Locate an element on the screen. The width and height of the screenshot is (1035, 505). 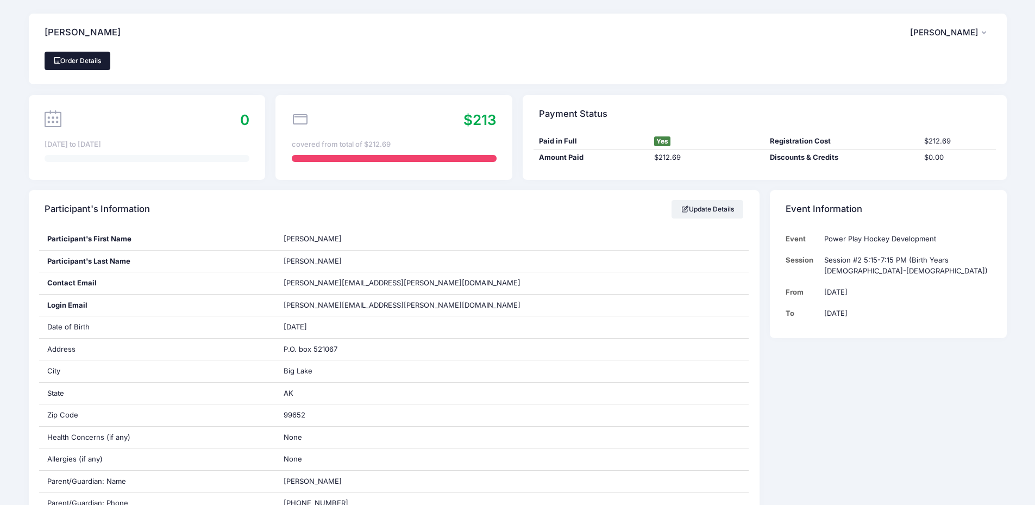
td: From is located at coordinates (802, 292).